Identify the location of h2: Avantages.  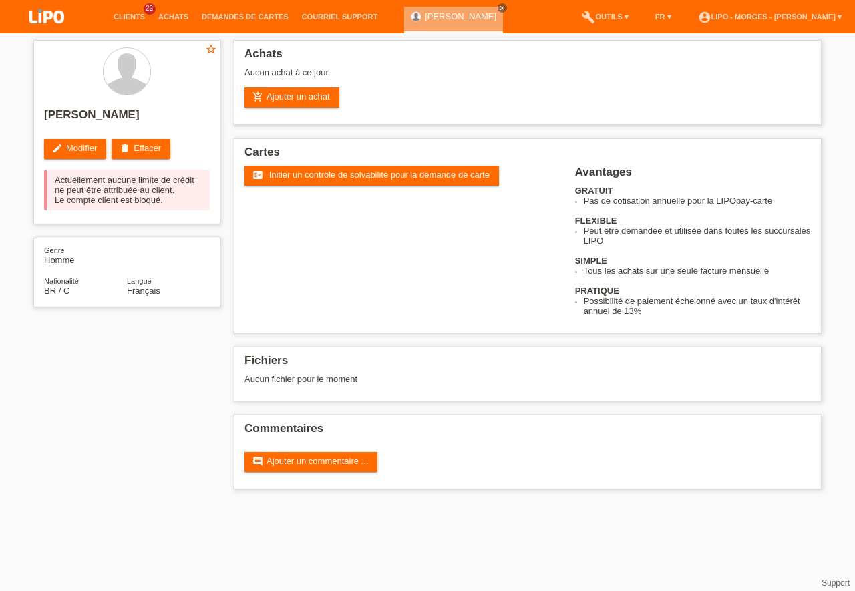
(693, 176).